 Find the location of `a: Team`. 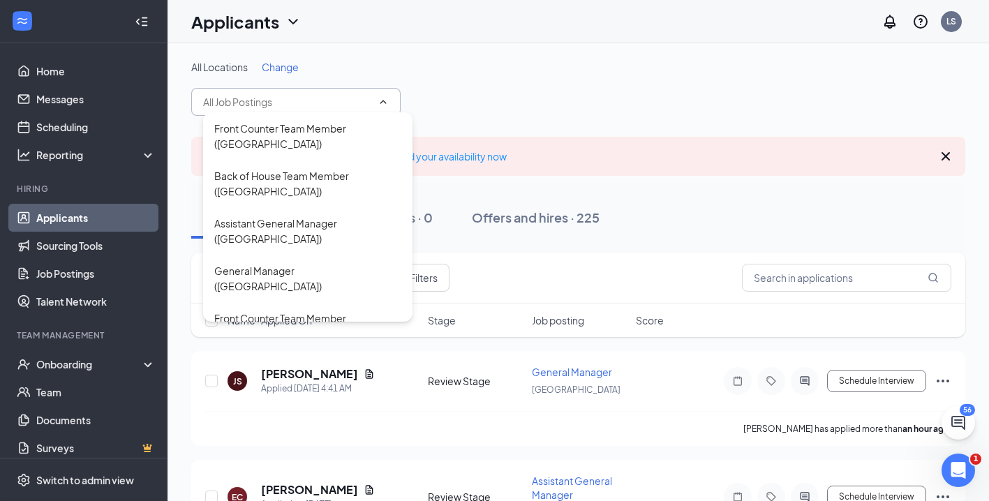

a: Team is located at coordinates (96, 392).